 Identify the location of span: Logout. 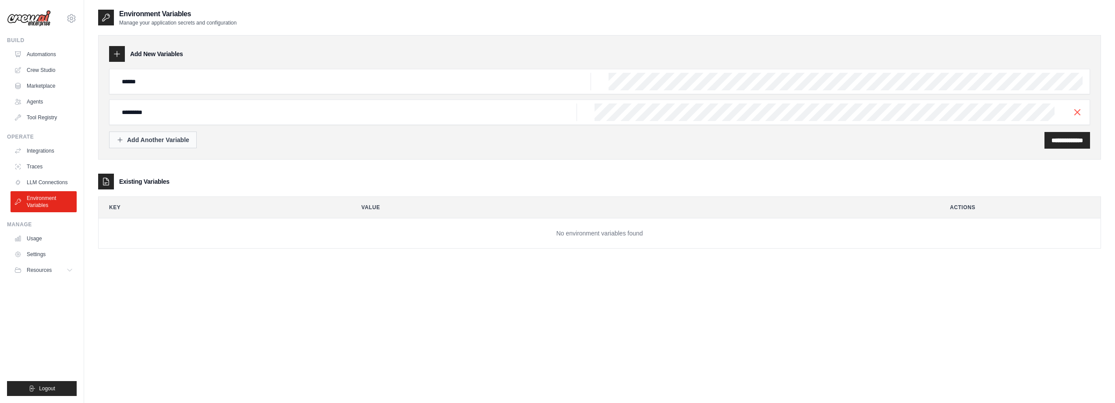
(47, 388).